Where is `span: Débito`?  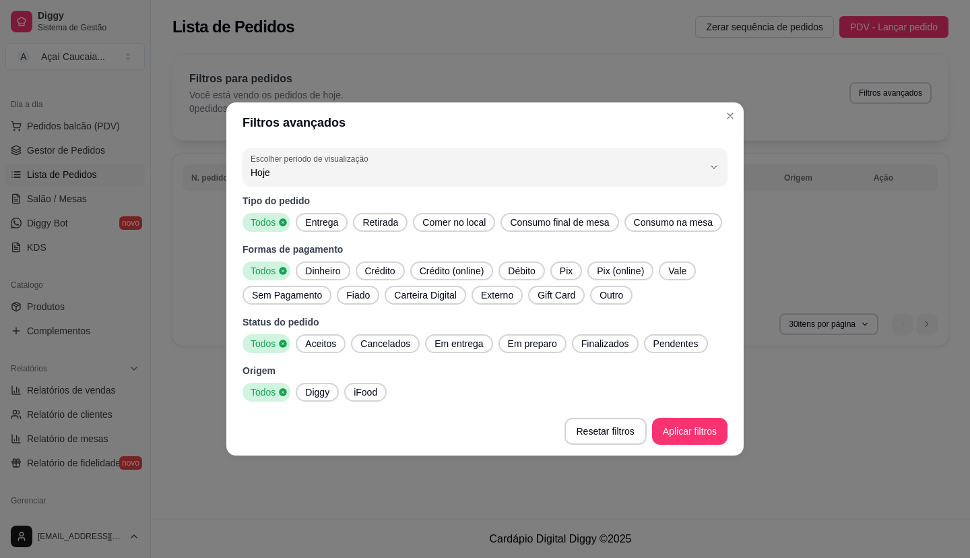
span: Débito is located at coordinates (521, 271).